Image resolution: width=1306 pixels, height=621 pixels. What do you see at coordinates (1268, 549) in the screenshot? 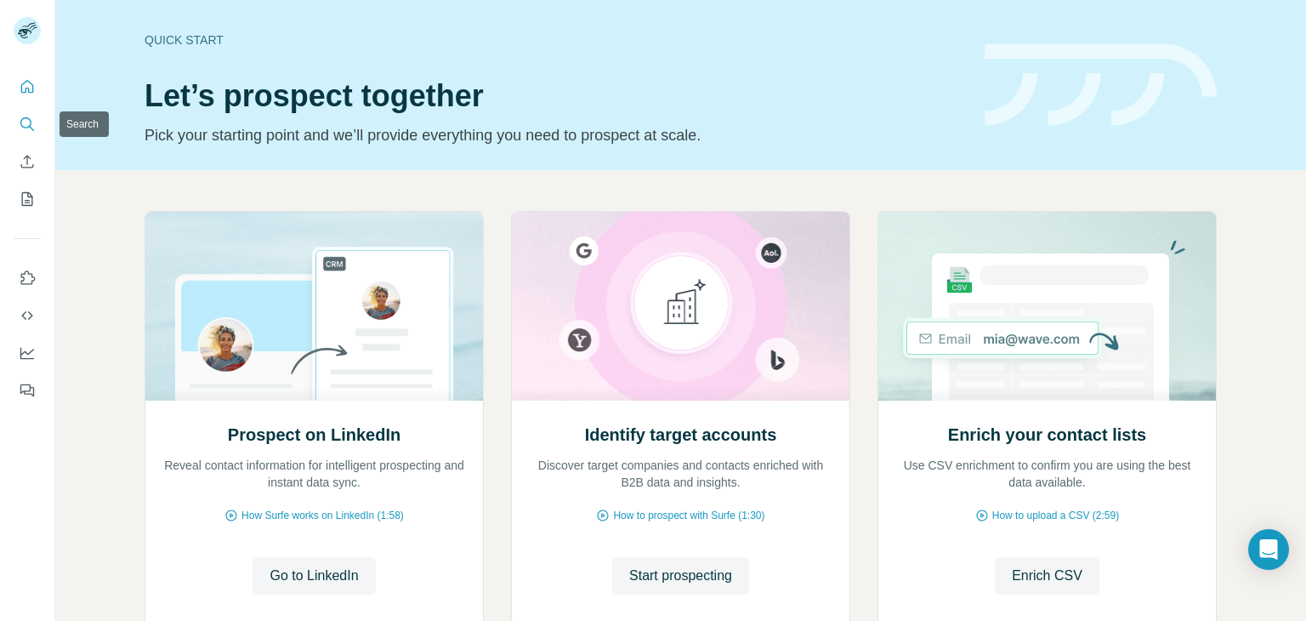
I see `div: Open Intercom Messenger` at bounding box center [1268, 549].